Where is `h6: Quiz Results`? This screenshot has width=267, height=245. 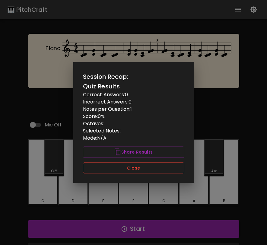 h6: Quiz Results is located at coordinates (134, 86).